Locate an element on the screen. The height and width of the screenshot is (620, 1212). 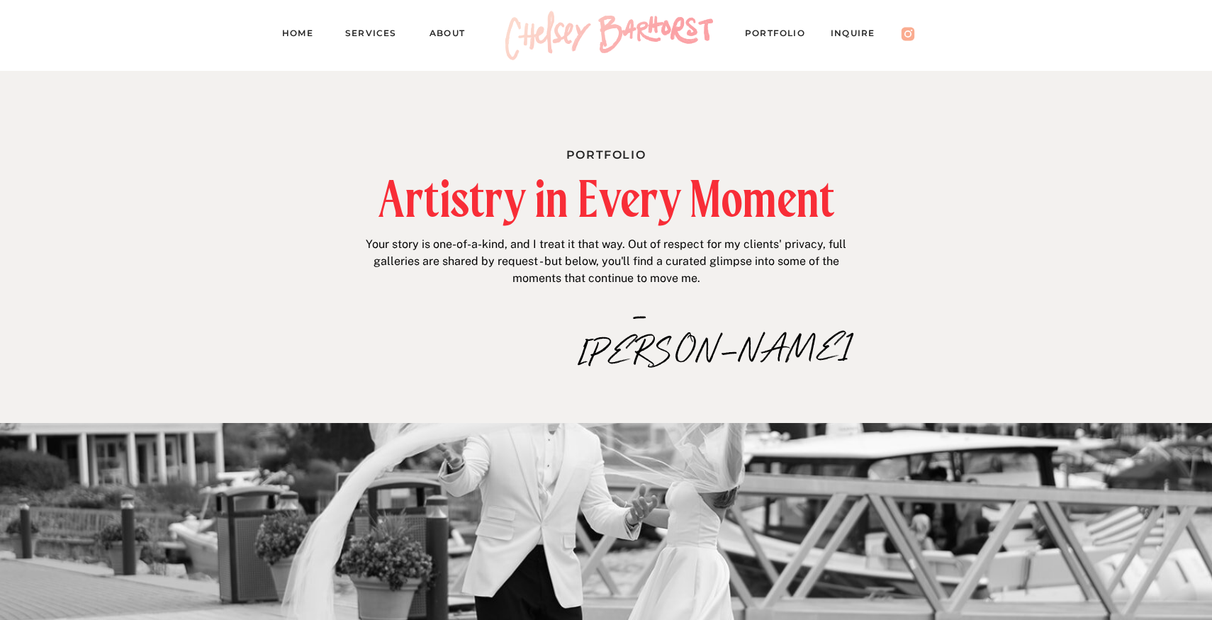
a: Services is located at coordinates (377, 35).